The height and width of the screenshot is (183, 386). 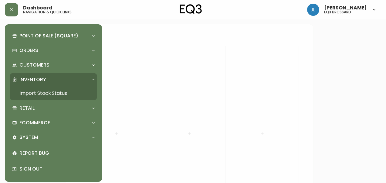 What do you see at coordinates (57, 153) in the screenshot?
I see `p: Report Bug` at bounding box center [57, 153].